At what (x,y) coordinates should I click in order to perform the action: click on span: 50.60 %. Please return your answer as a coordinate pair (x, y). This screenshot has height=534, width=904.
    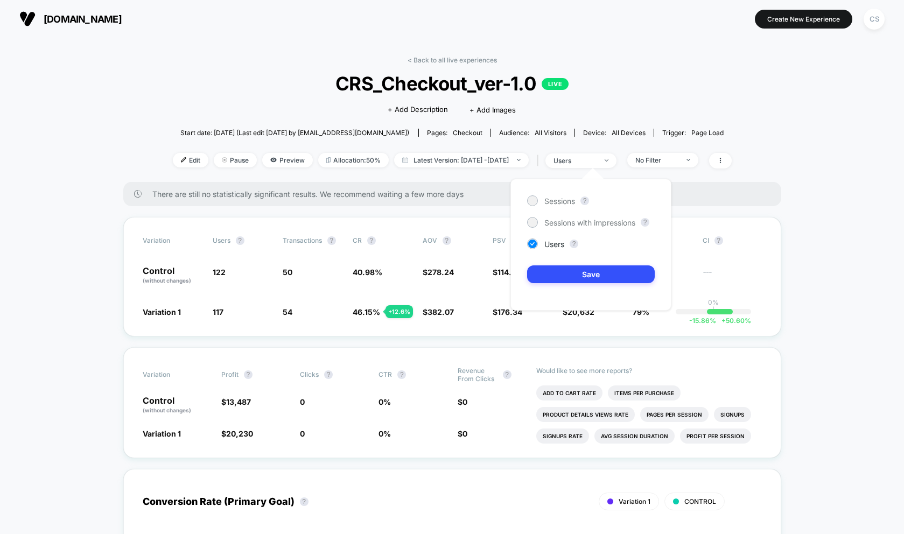
    Looking at the image, I should click on (733, 320).